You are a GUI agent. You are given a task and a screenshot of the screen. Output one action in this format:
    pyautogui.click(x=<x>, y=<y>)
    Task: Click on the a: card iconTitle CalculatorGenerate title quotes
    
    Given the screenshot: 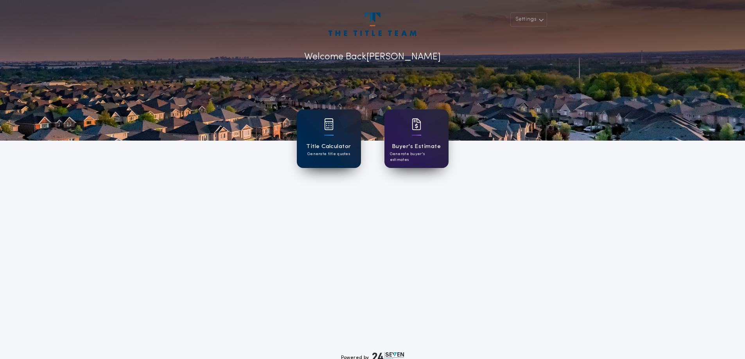 What is the action you would take?
    pyautogui.click(x=329, y=139)
    